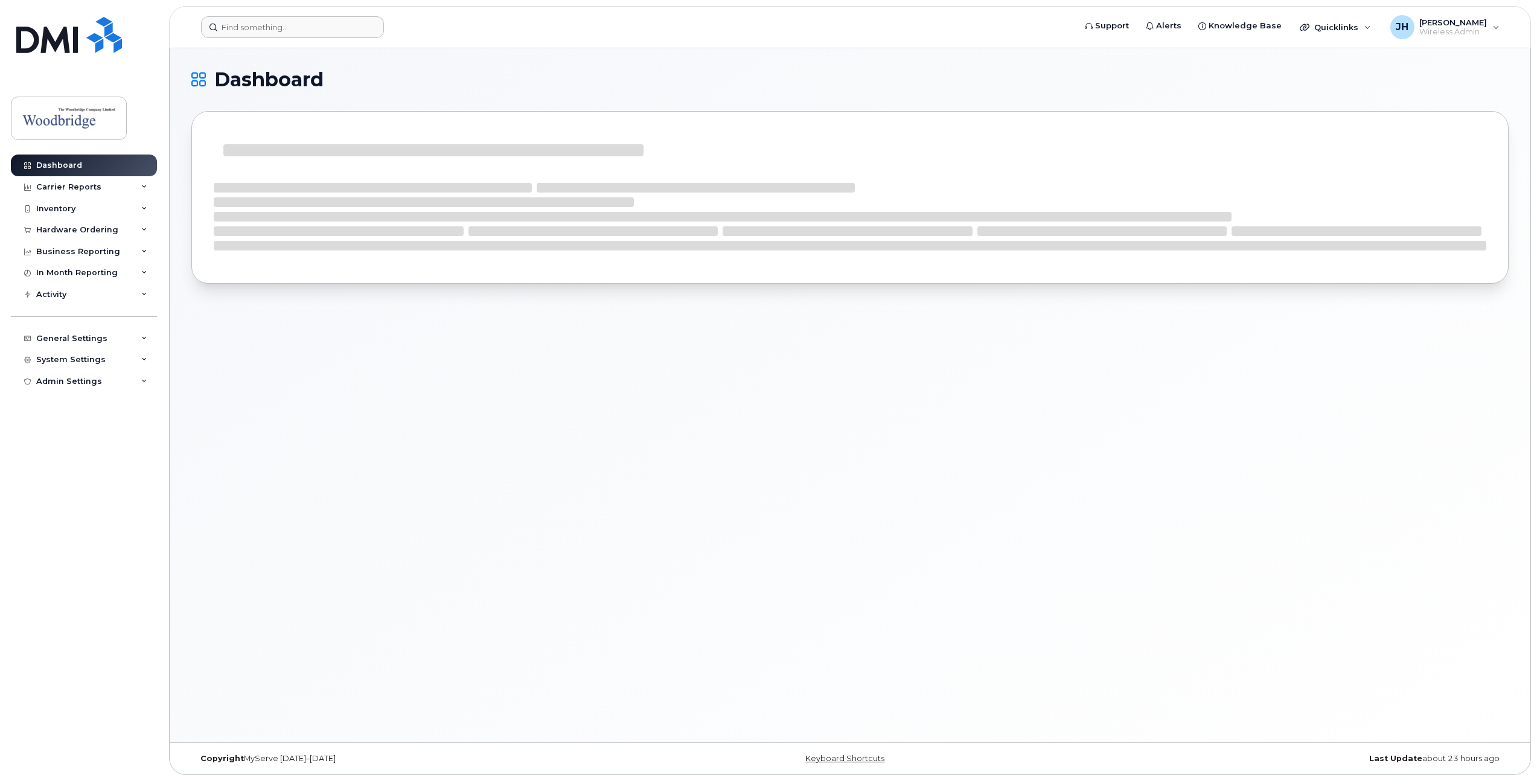 The height and width of the screenshot is (775, 1537). What do you see at coordinates (1289, 759) in the screenshot?
I see `div: about 23 hours ago` at bounding box center [1289, 759].